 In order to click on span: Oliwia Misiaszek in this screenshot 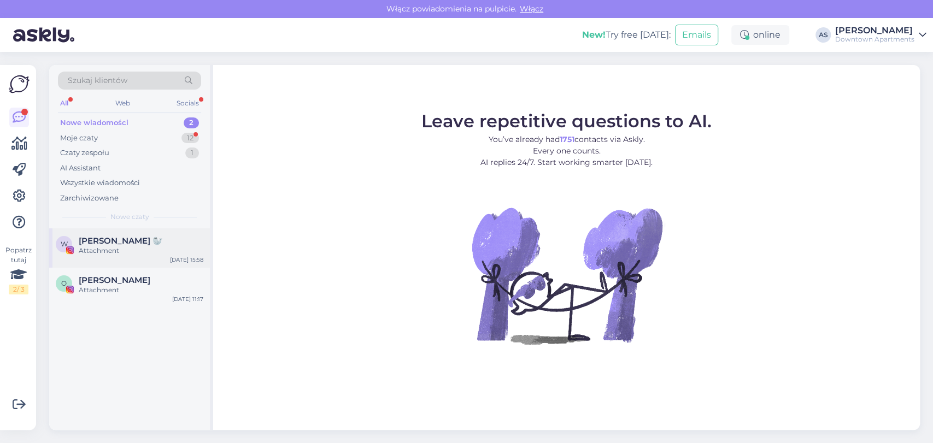, I will do `click(114, 280)`.